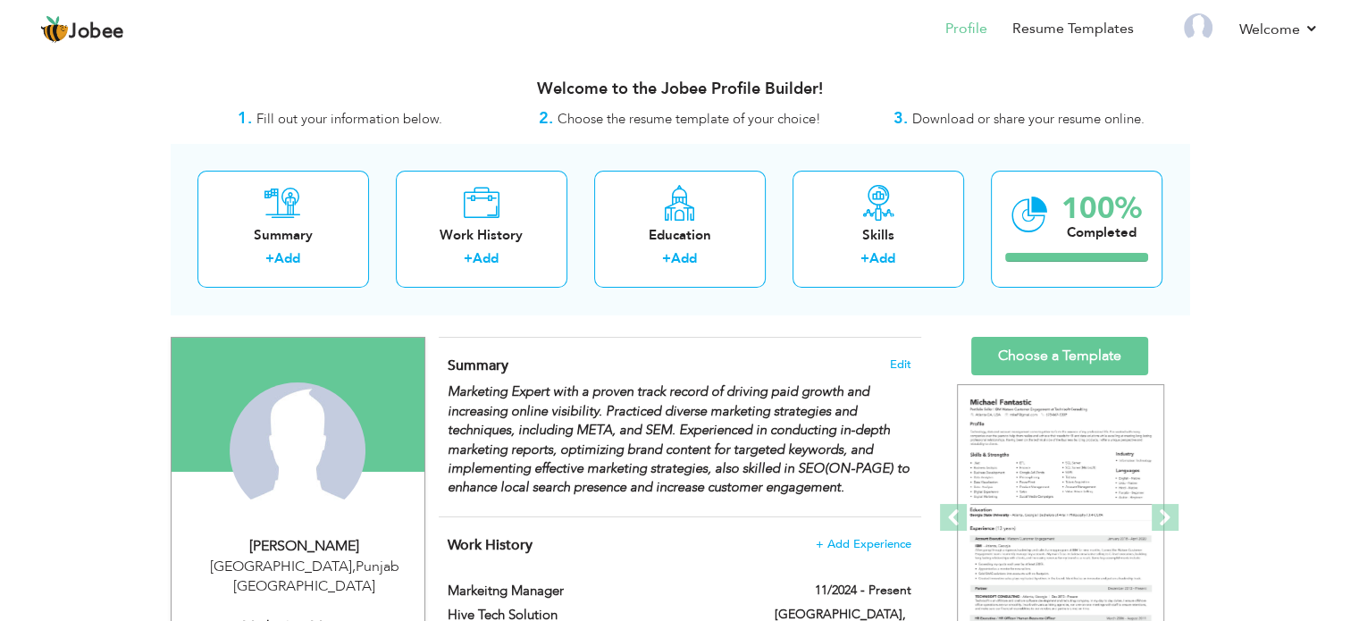 This screenshot has height=621, width=1359. I want to click on h4: This helps to show the companies you have worked for., so click(679, 545).